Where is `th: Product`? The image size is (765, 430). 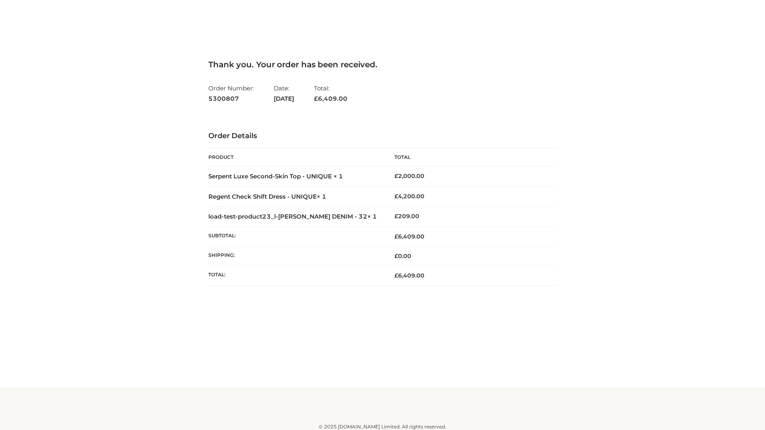 th: Product is located at coordinates (295, 157).